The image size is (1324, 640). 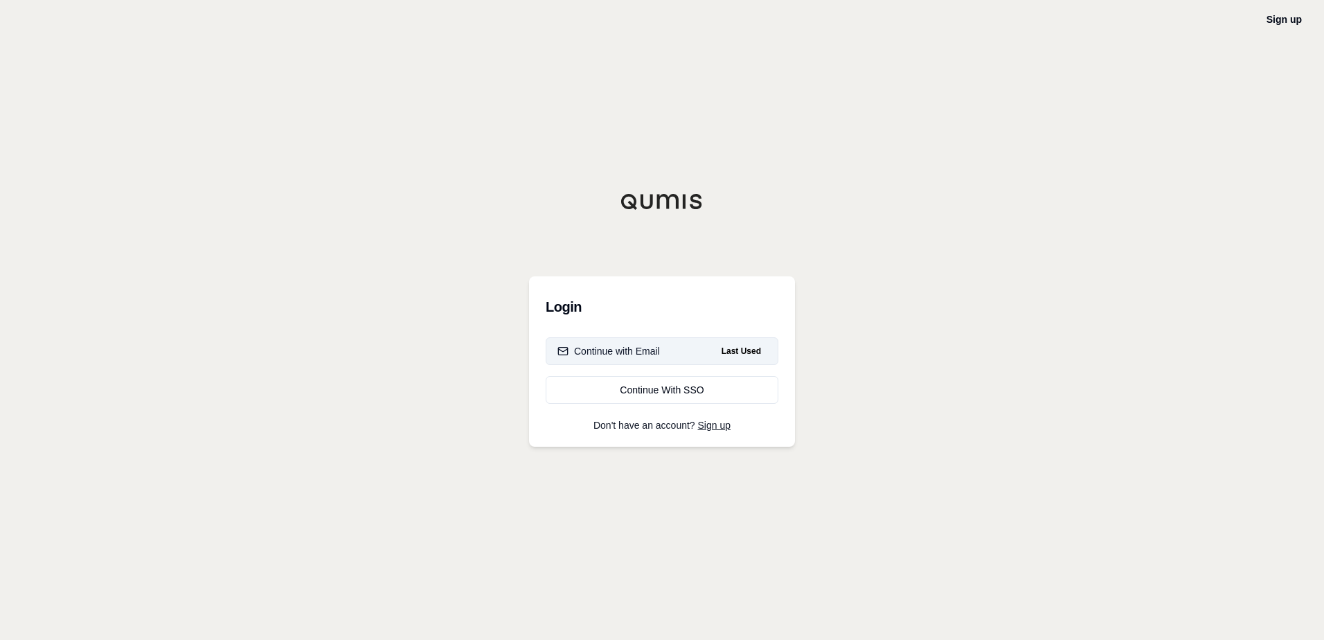 What do you see at coordinates (662, 425) in the screenshot?
I see `p: Don't have an account?` at bounding box center [662, 425].